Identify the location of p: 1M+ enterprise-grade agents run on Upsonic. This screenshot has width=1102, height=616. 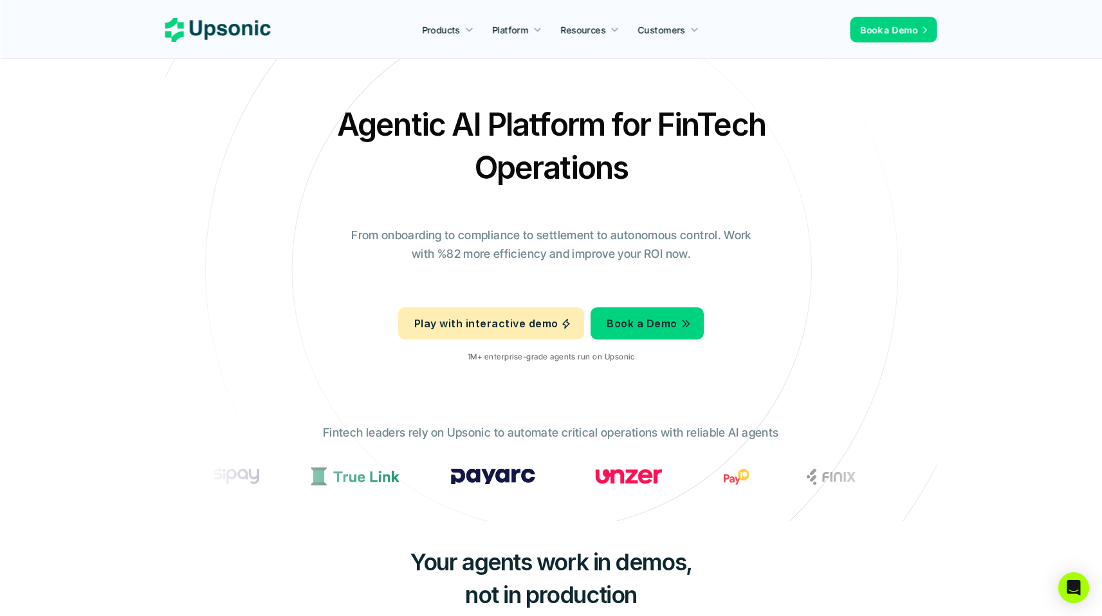
(551, 357).